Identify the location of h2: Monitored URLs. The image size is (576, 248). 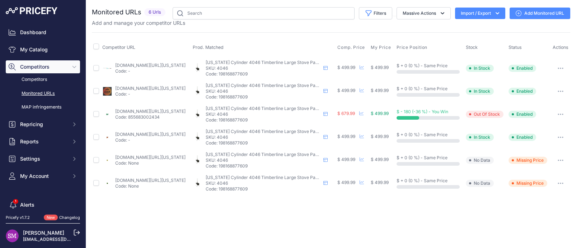
(117, 12).